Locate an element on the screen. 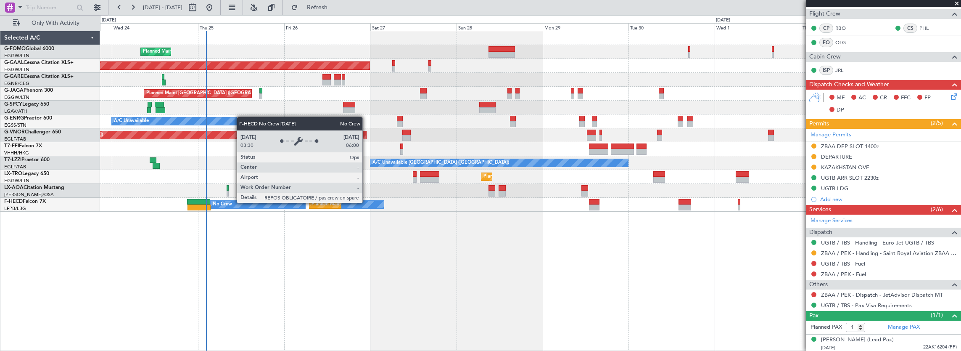 This screenshot has height=351, width=961. div: No Crew is located at coordinates (222, 204).